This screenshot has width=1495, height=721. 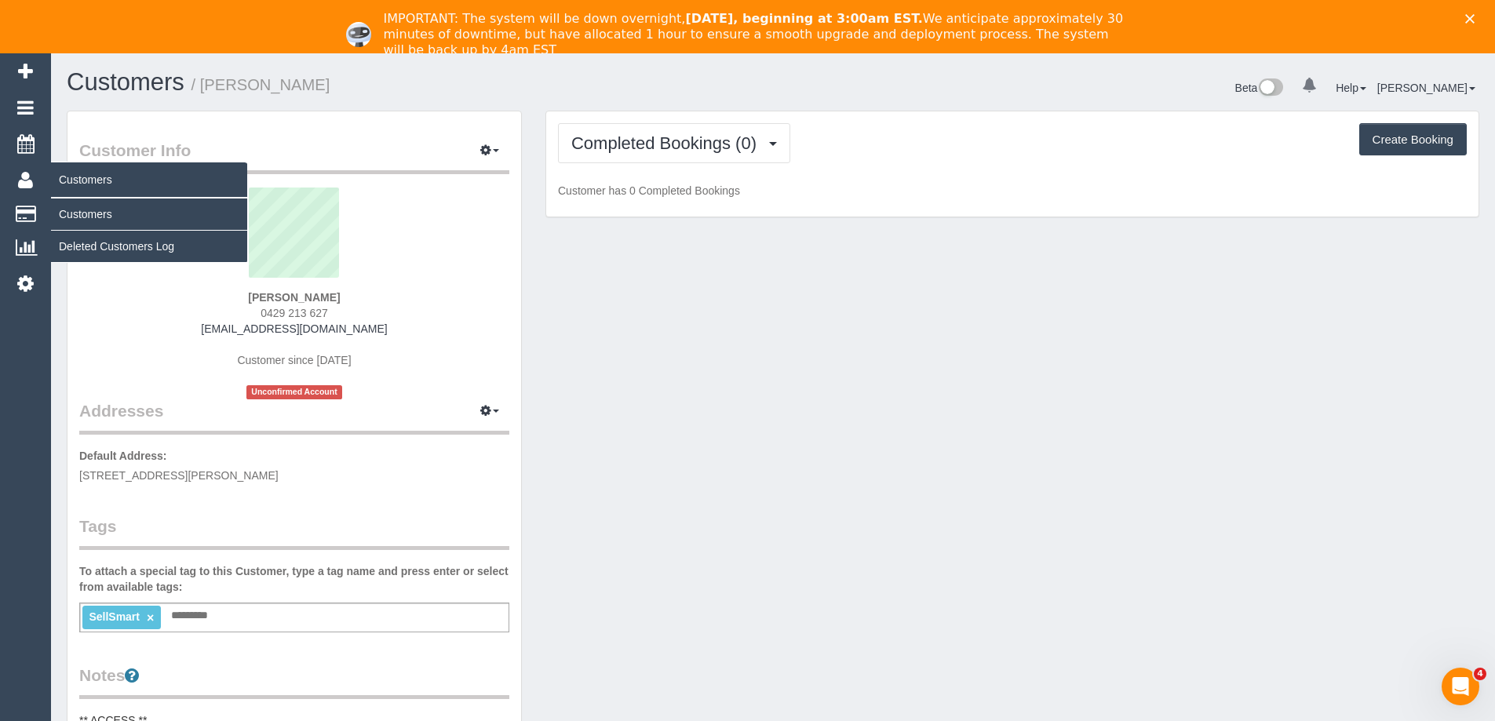 What do you see at coordinates (294, 313) in the screenshot?
I see `span: 0429 213 627` at bounding box center [294, 313].